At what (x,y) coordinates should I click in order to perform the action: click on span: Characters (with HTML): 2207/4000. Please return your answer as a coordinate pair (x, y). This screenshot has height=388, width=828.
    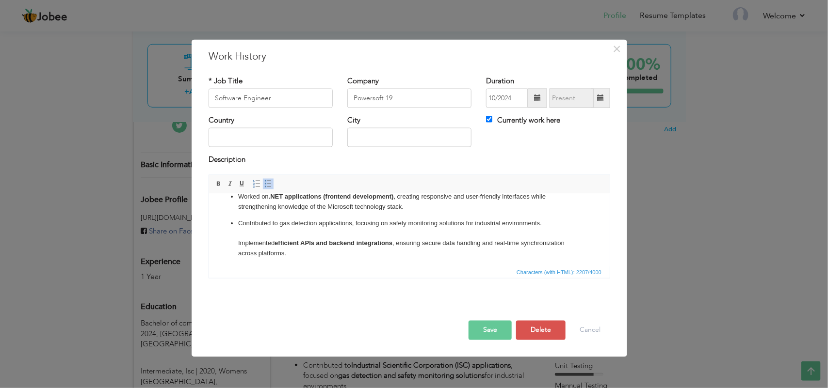
    Looking at the image, I should click on (558, 272).